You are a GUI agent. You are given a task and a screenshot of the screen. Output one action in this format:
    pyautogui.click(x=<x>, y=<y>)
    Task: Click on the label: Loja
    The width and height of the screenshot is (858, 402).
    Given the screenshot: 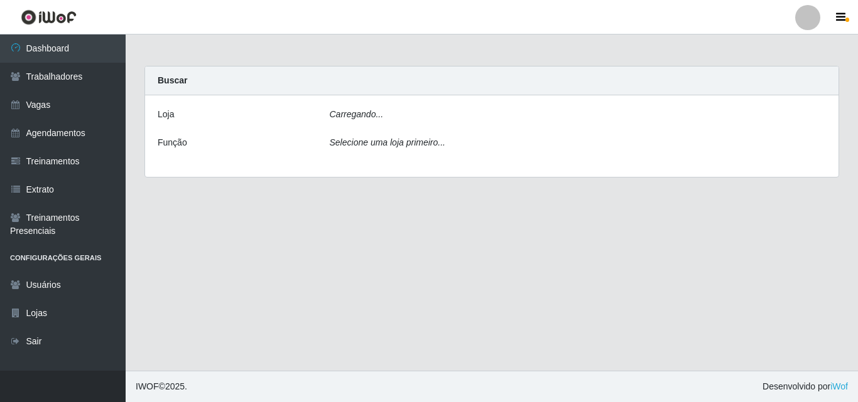 What is the action you would take?
    pyautogui.click(x=166, y=114)
    